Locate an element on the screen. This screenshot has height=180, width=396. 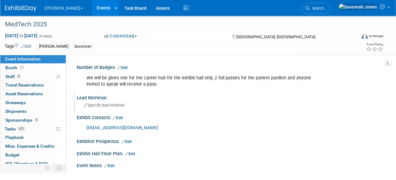
button: Committed is located at coordinates (120, 36).